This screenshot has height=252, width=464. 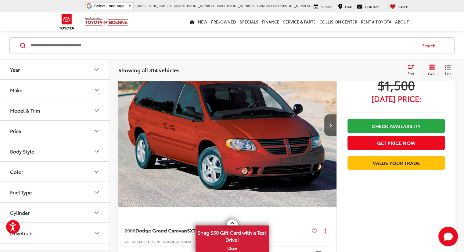 What do you see at coordinates (55, 110) in the screenshot?
I see `button: Model & TrimModel & Trim` at bounding box center [55, 110].